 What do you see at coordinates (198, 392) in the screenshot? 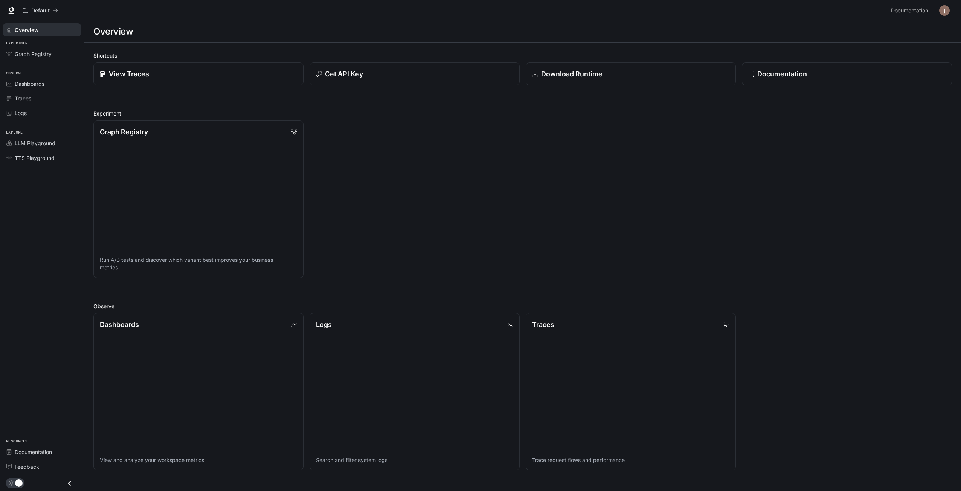
I see `a: DashboardsView and analyze your workspace metrics` at bounding box center [198, 392].